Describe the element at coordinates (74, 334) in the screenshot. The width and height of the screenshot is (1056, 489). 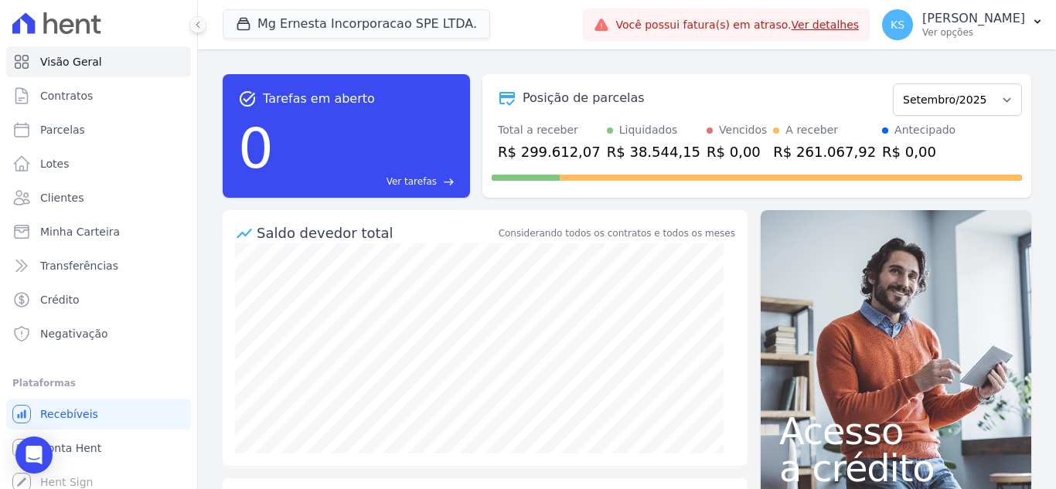
I see `span: Negativação` at that location.